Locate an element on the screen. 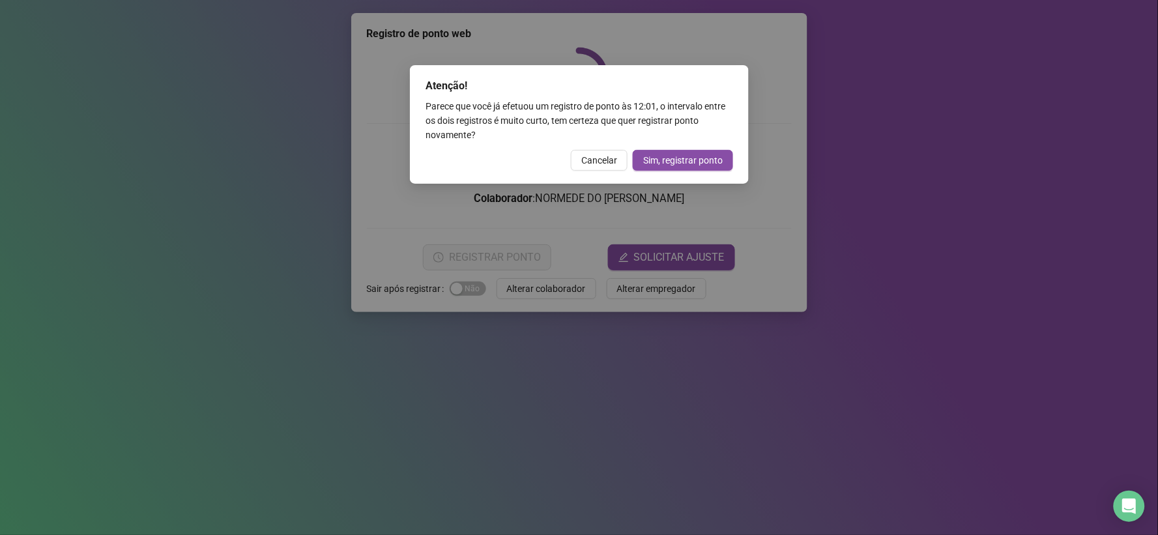 This screenshot has height=535, width=1158. button: Cancelar is located at coordinates (599, 160).